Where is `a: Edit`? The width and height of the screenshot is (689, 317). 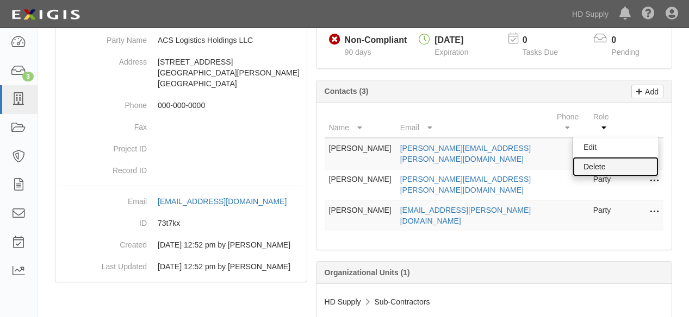 a: Edit is located at coordinates (615, 147).